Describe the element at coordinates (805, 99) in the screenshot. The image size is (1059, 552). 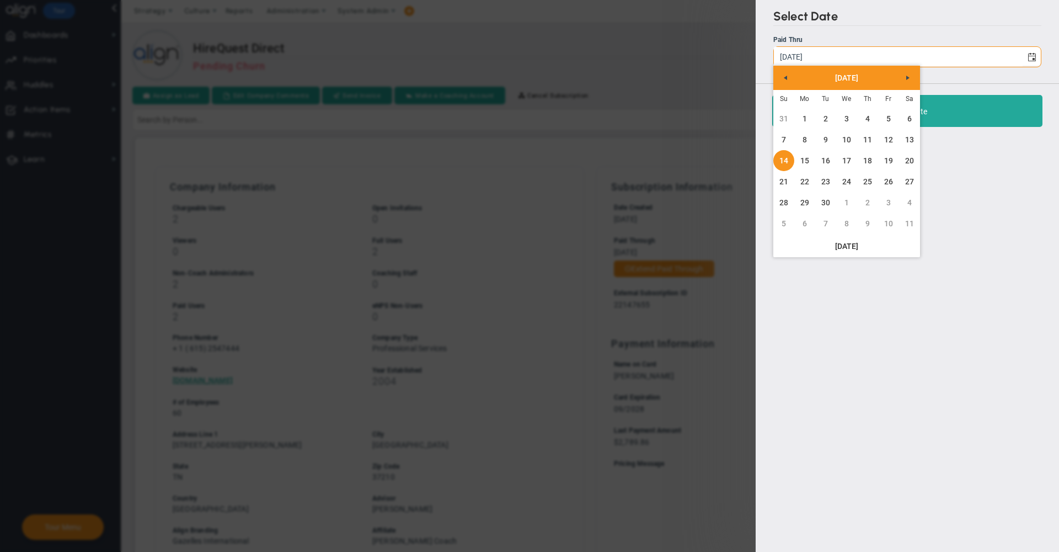
I see `th: Monday` at that location.